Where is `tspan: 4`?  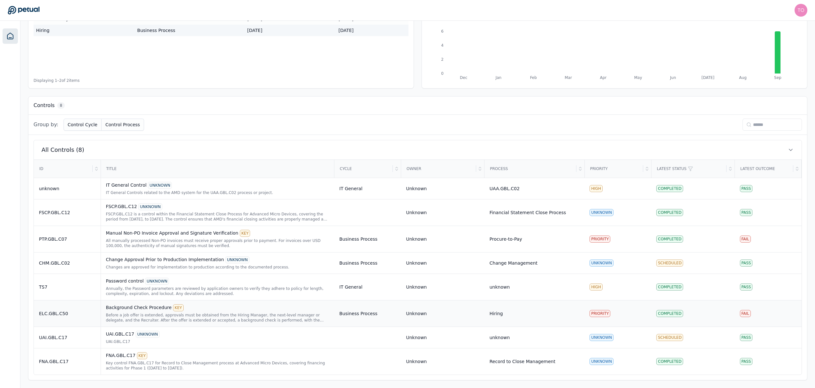
tspan: 4 is located at coordinates (442, 45).